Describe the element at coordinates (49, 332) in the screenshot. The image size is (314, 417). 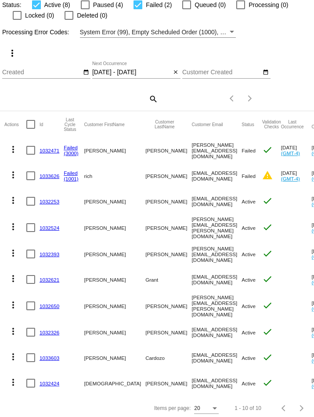
I see `a: 1032326` at that location.